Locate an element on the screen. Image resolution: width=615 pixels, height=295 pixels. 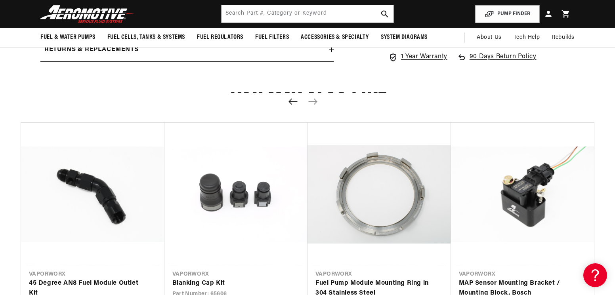
h2: Returns & replacements is located at coordinates (91, 50).